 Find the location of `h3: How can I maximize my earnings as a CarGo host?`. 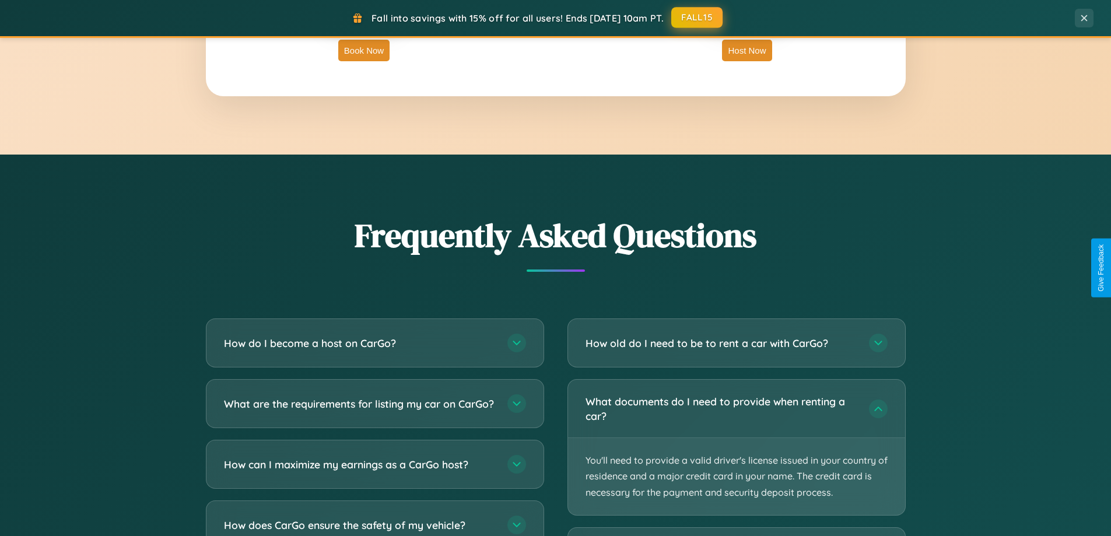

h3: How can I maximize my earnings as a CarGo host? is located at coordinates (360, 464).